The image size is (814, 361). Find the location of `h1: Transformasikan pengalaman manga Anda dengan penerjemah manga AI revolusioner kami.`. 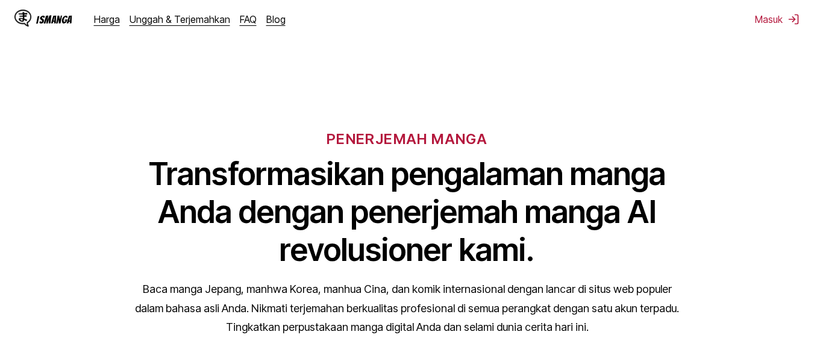

h1: Transformasikan pengalaman manga Anda dengan penerjemah manga AI revolusioner kami. is located at coordinates (407, 211).